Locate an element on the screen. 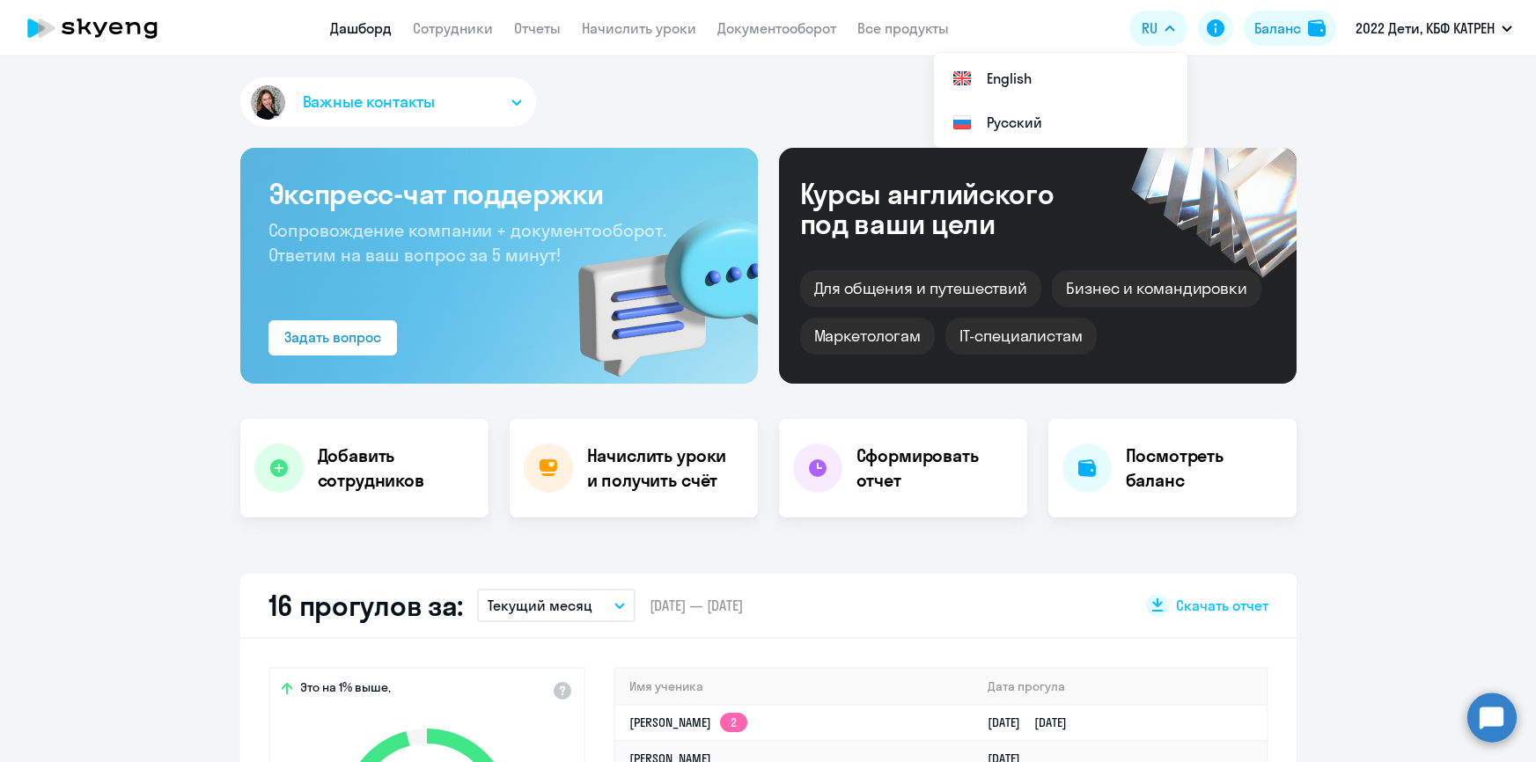 The image size is (1536, 762). div: Бизнес и командировки is located at coordinates (1157, 289).